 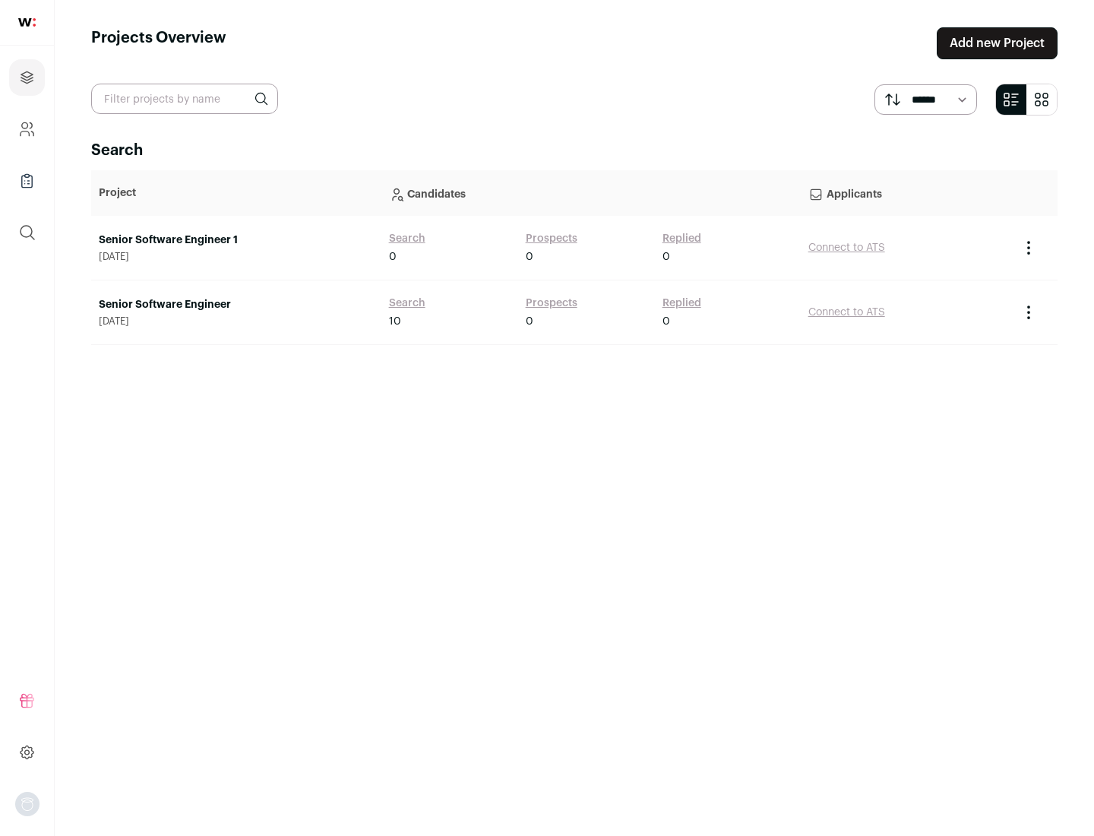 I want to click on a: Company and ATS Settings, so click(x=27, y=129).